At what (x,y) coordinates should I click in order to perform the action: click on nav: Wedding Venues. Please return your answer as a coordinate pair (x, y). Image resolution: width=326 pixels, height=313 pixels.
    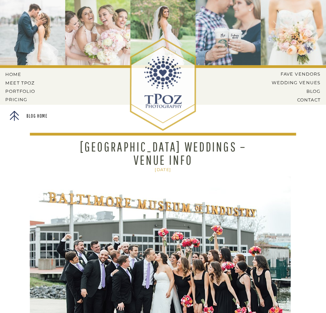
    Looking at the image, I should click on (292, 83).